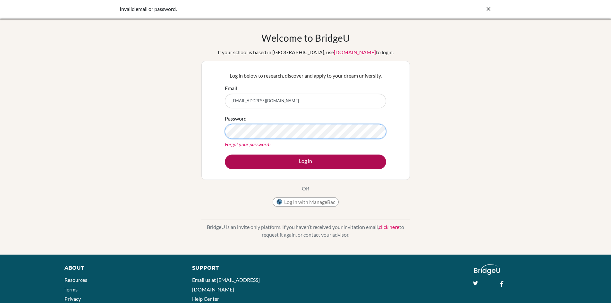 This screenshot has height=303, width=611. What do you see at coordinates (306, 38) in the screenshot?
I see `h1: Welcome to BridgeU` at bounding box center [306, 38].